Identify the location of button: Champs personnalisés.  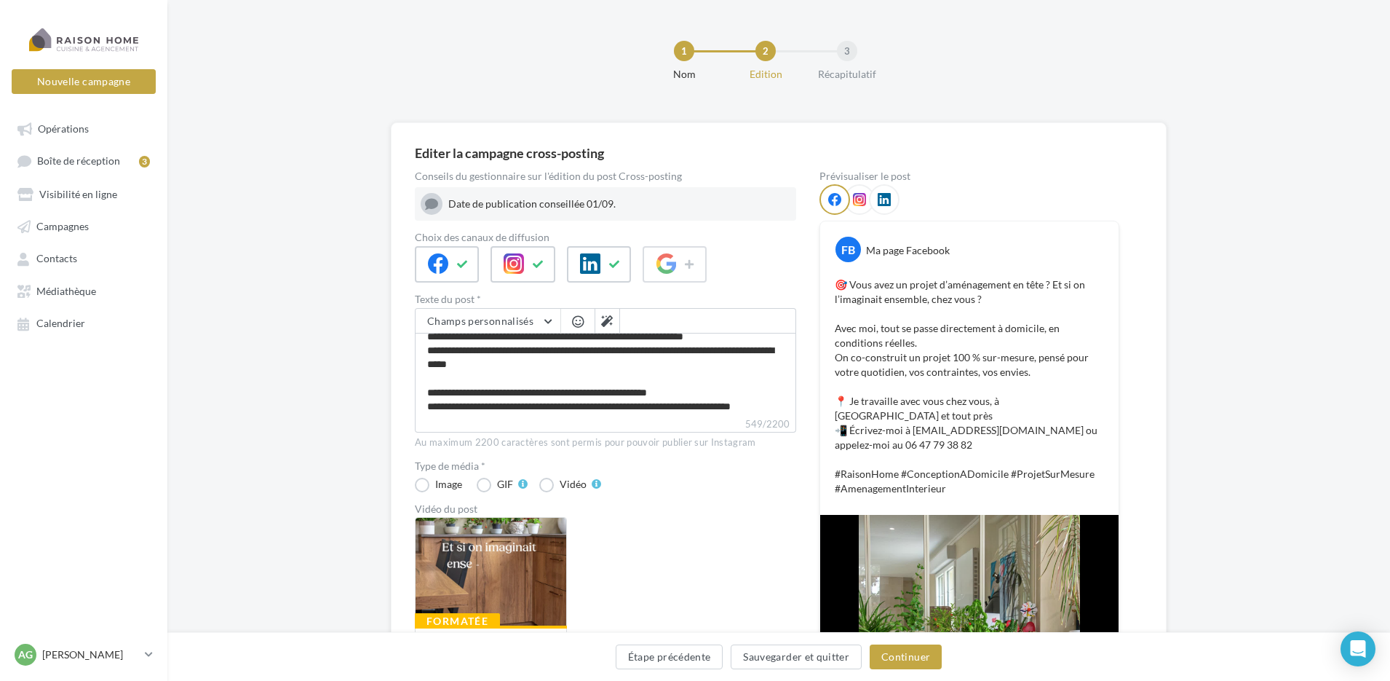
(488, 321).